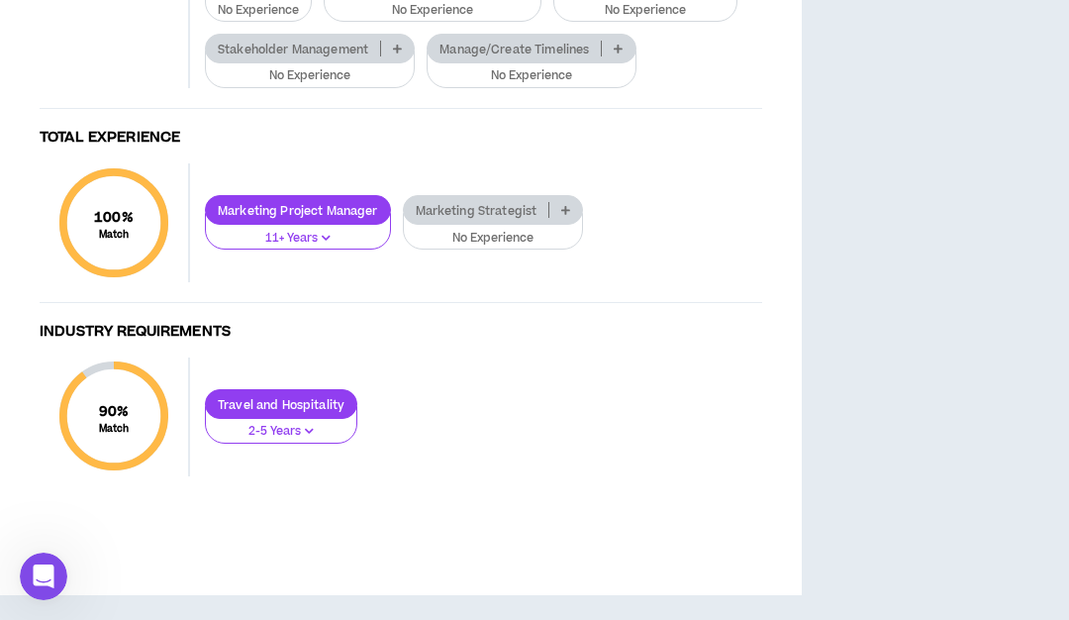  Describe the element at coordinates (401, 332) in the screenshot. I see `h4: Industry Requirements` at that location.